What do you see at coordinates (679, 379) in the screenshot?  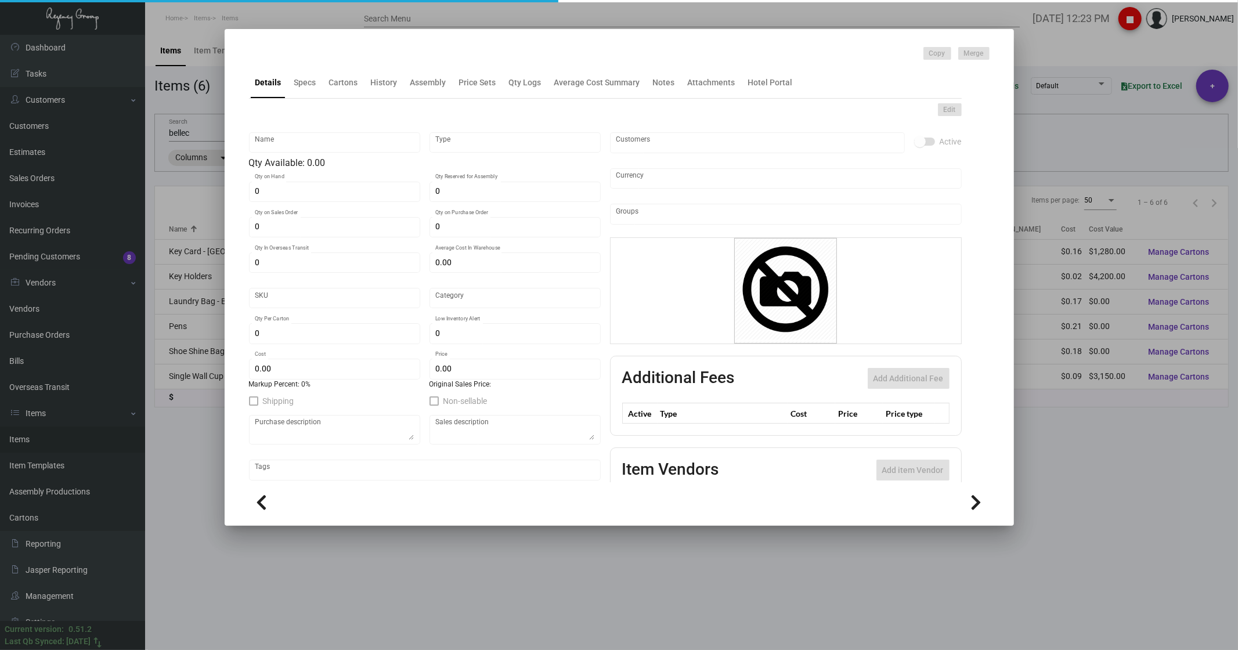 I see `h2: Additional Fees` at bounding box center [679, 379].